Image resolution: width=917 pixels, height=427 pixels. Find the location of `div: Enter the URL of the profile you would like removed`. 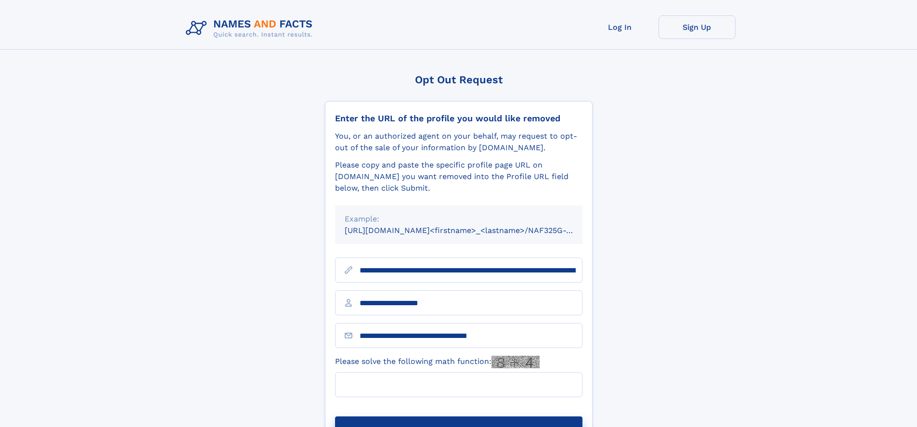

div: Enter the URL of the profile you would like removed is located at coordinates (459, 118).